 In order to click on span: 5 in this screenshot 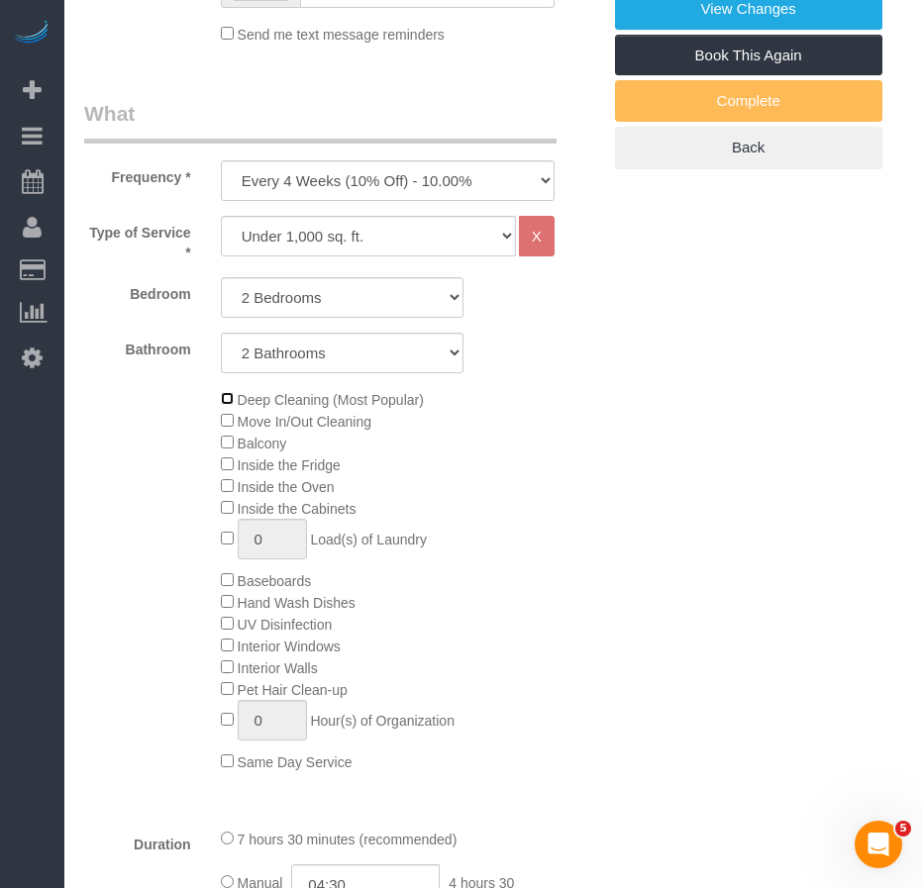, I will do `click(903, 829)`.